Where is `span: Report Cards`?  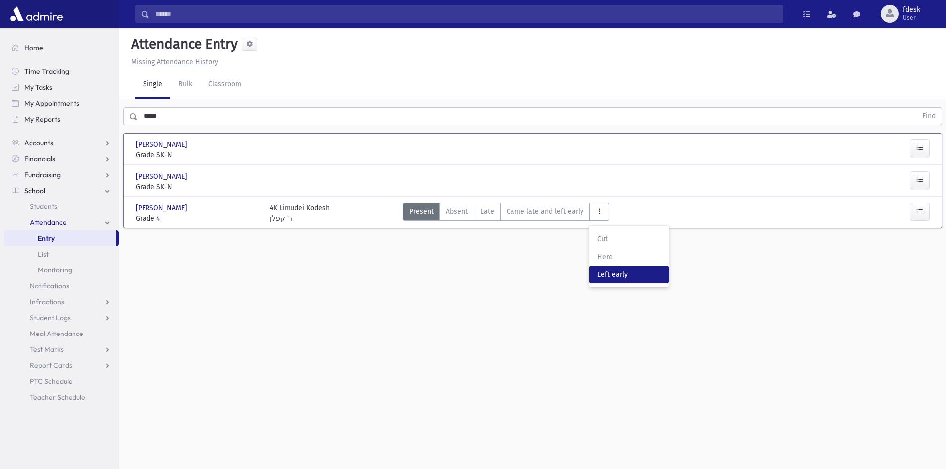
span: Report Cards is located at coordinates (51, 365).